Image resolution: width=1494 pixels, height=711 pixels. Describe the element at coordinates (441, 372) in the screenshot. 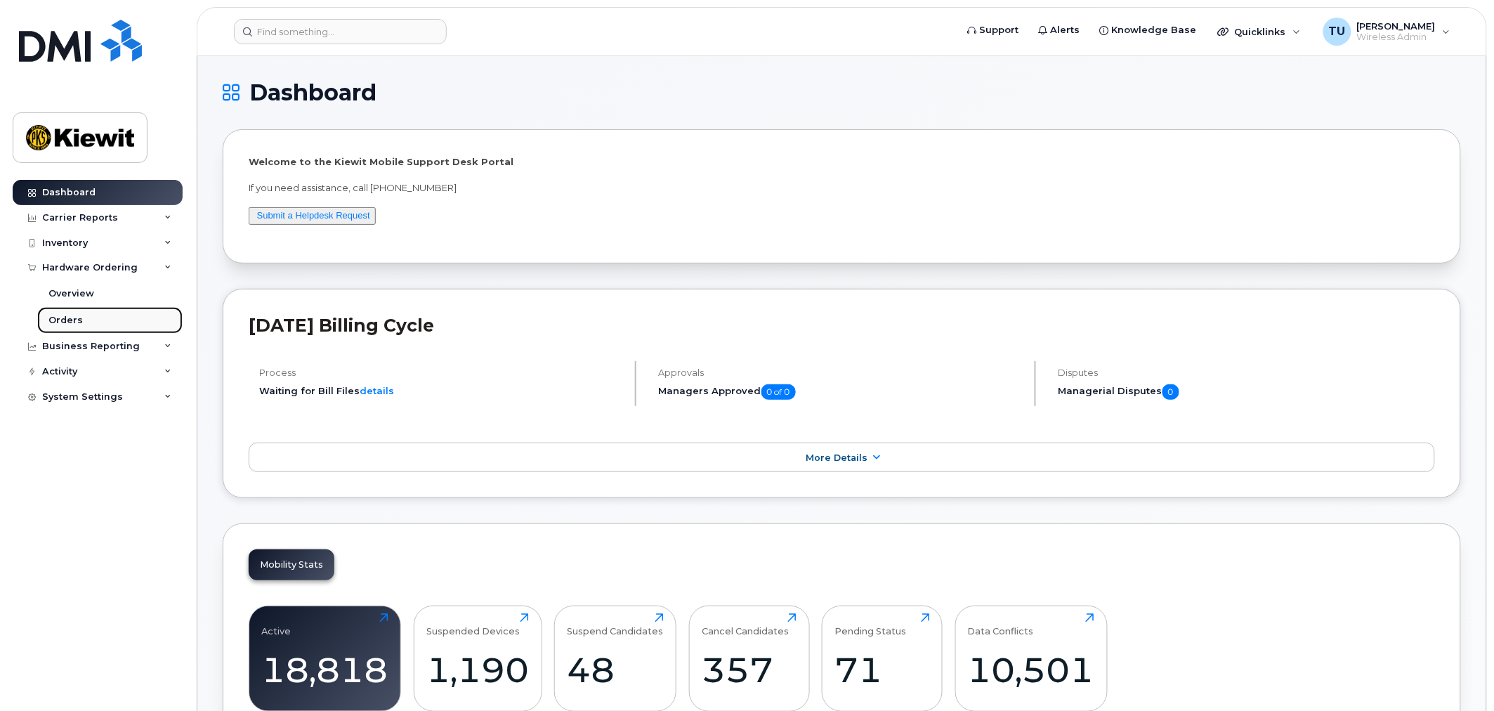

I see `h4: Process` at that location.